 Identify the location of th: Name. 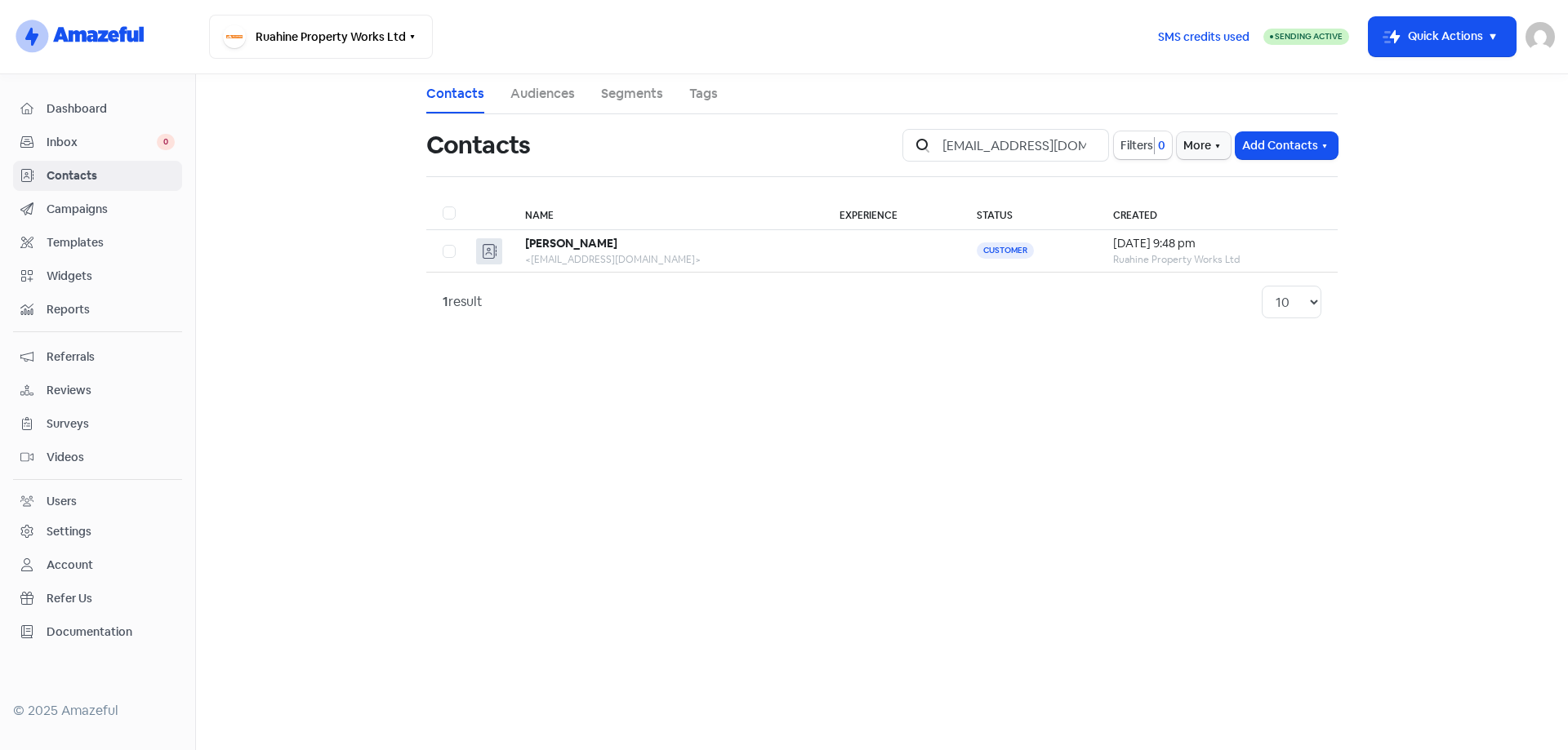
(666, 213).